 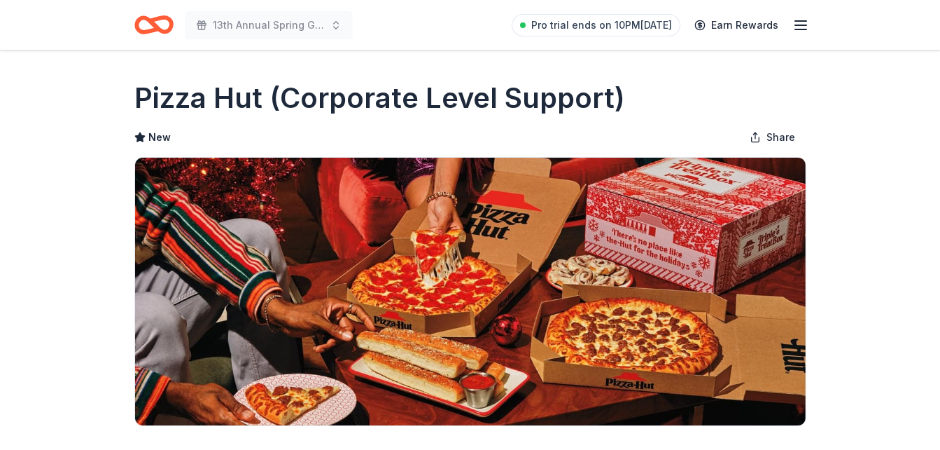 I want to click on img: Image for Pizza Hut (Corporate Level Support), so click(x=471, y=291).